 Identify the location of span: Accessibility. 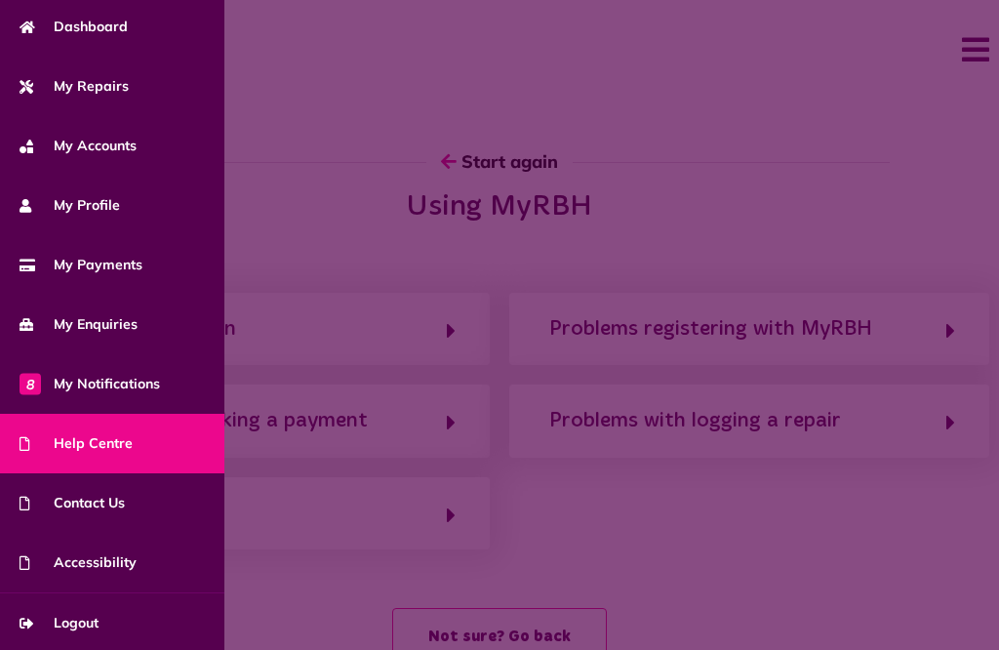
(78, 562).